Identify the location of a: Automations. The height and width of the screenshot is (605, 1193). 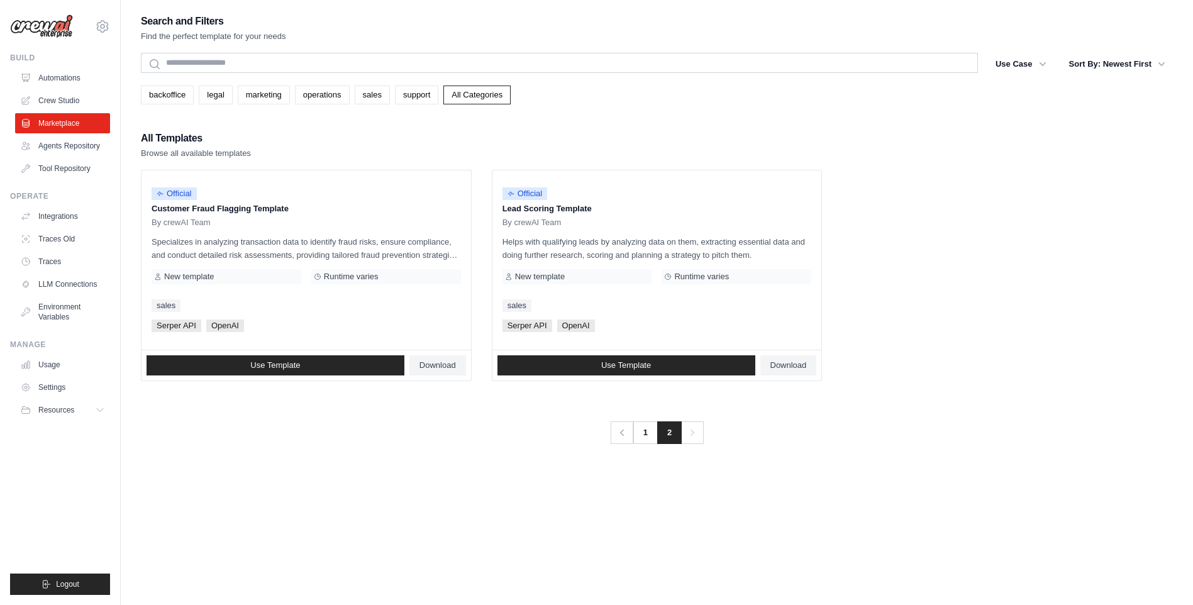
(62, 78).